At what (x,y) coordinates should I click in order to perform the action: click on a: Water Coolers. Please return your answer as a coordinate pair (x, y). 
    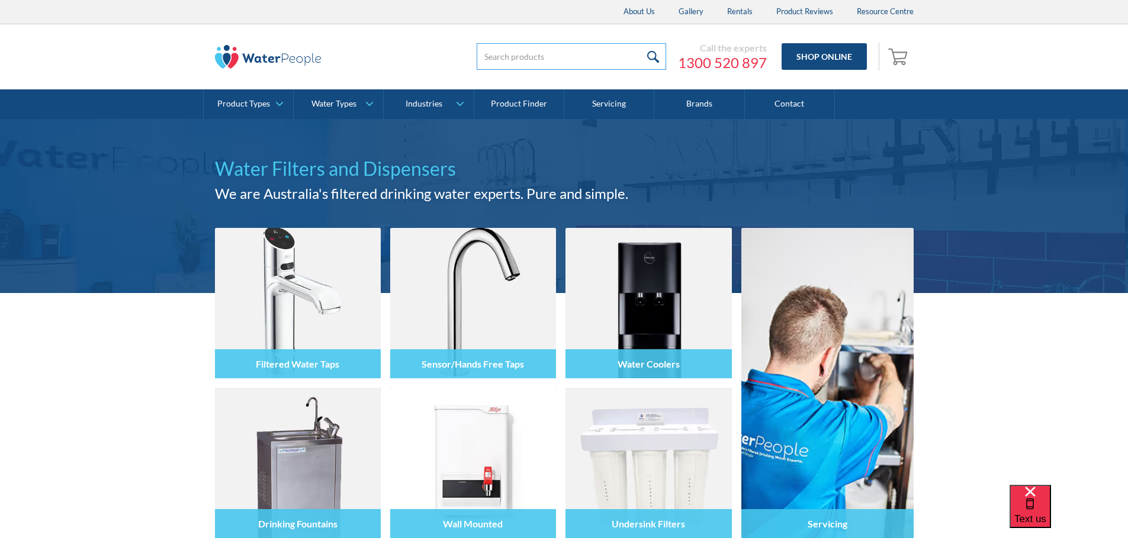
    Looking at the image, I should click on (648, 303).